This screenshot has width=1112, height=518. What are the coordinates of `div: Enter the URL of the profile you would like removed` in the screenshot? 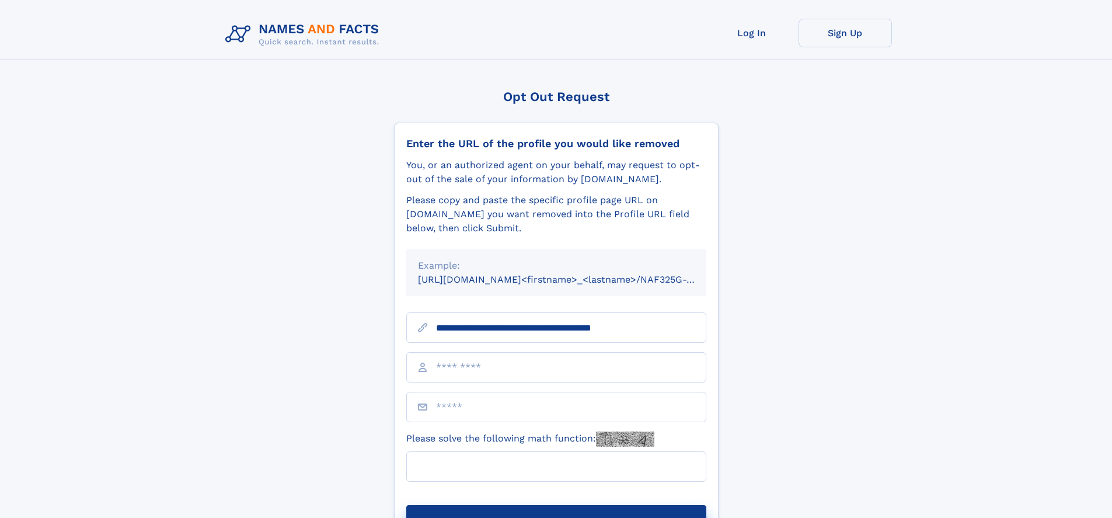 It's located at (556, 144).